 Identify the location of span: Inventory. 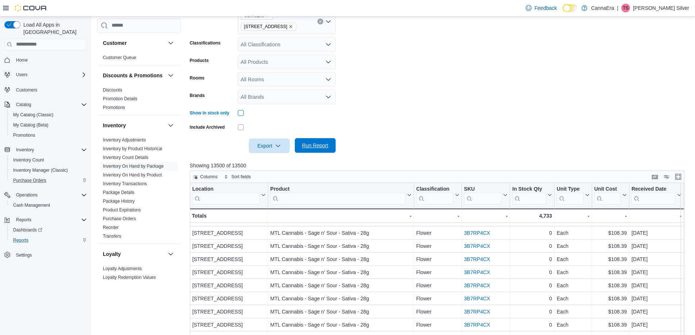
(50, 150).